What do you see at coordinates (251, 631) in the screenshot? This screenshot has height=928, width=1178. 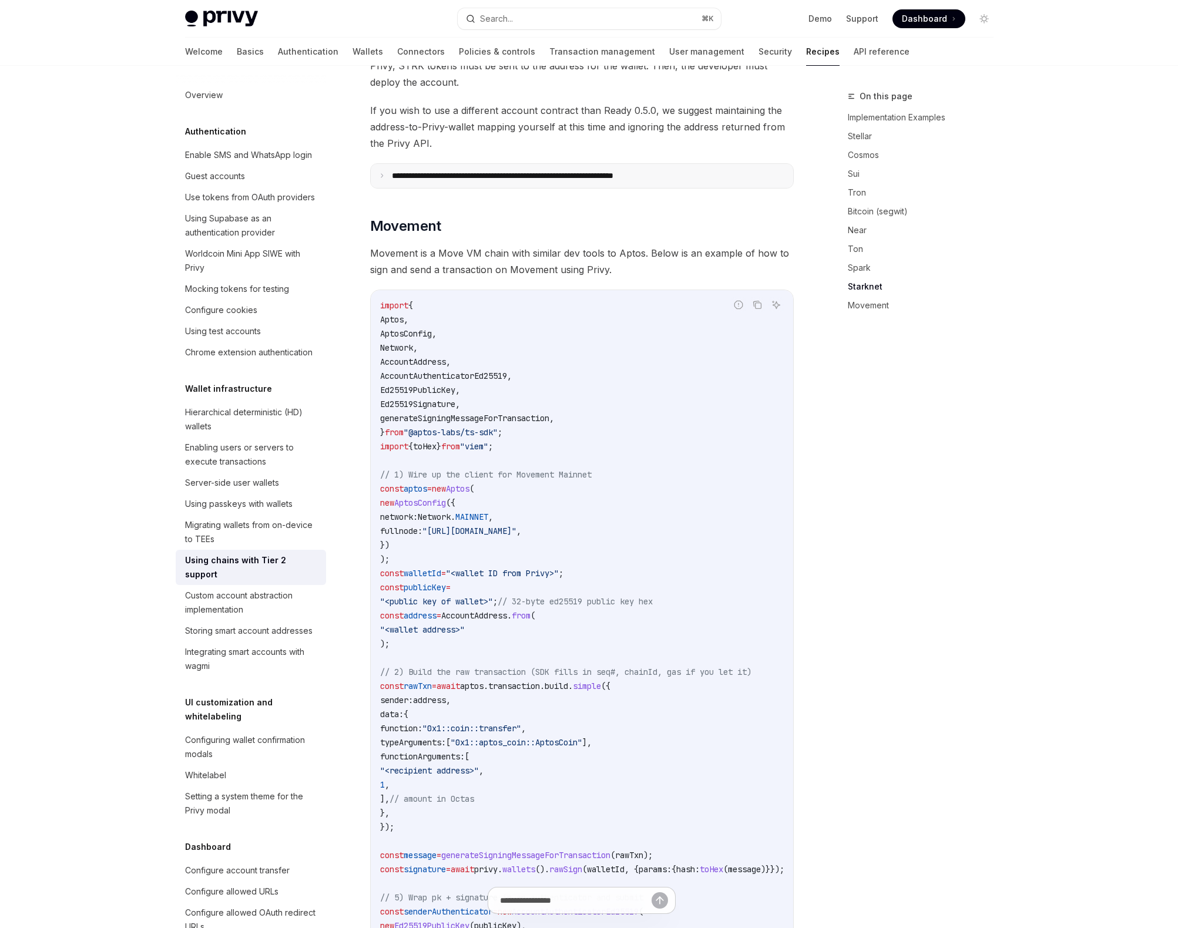 I see `a: Storing smart account addresses` at bounding box center [251, 631].